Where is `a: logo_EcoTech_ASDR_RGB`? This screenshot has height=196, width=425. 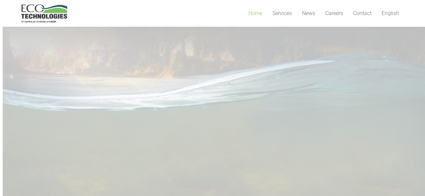 a: logo_EcoTech_ASDR_RGB is located at coordinates (44, 13).